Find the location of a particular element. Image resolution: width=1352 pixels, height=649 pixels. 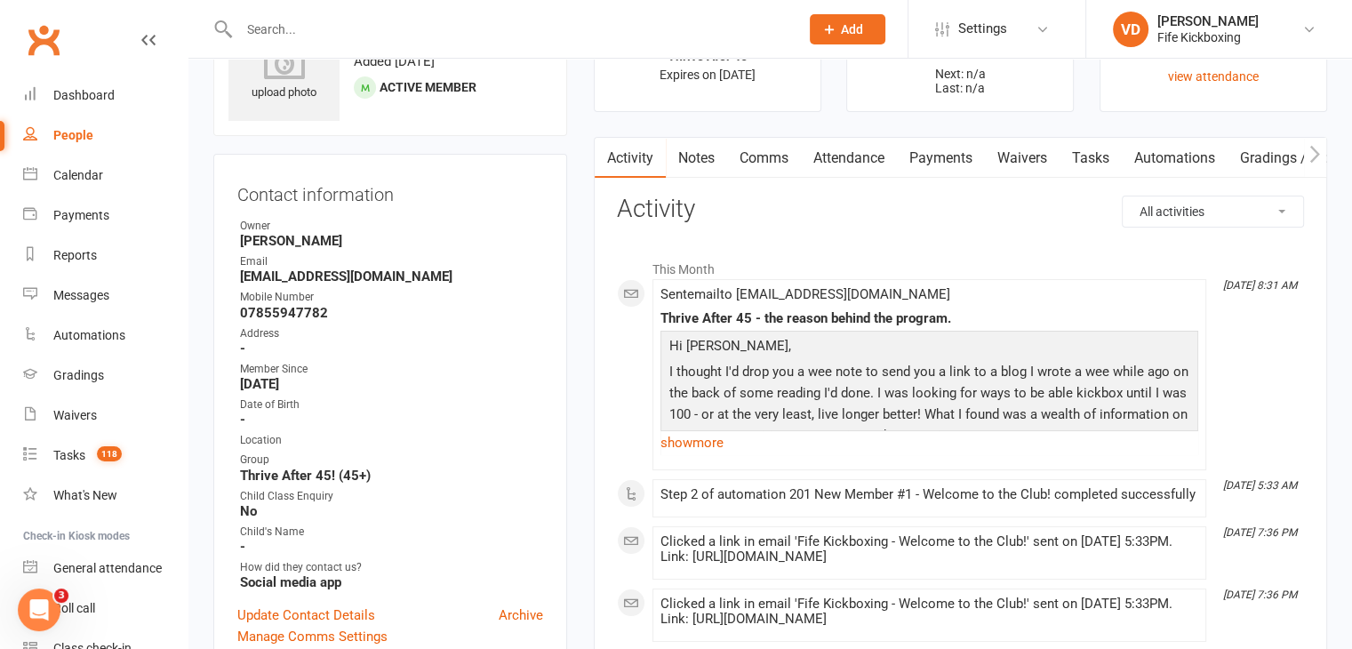

strong: 07855947782 is located at coordinates (391, 313).